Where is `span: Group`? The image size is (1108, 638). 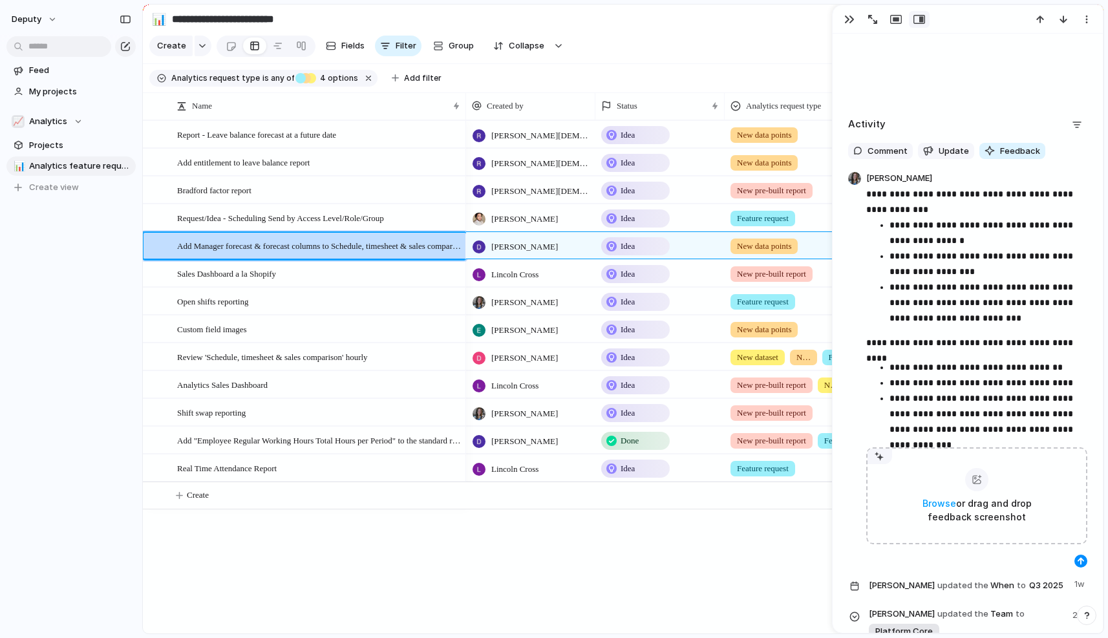 span: Group is located at coordinates (461, 46).